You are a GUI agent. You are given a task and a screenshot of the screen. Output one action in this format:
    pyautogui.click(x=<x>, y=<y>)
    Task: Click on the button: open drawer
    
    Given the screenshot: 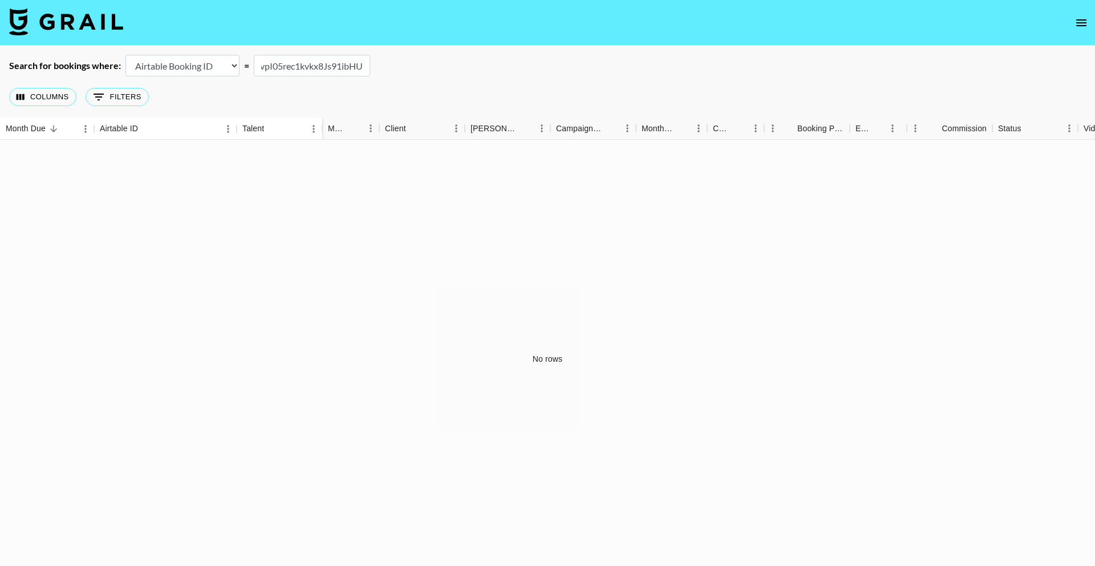 What is the action you would take?
    pyautogui.click(x=1081, y=23)
    